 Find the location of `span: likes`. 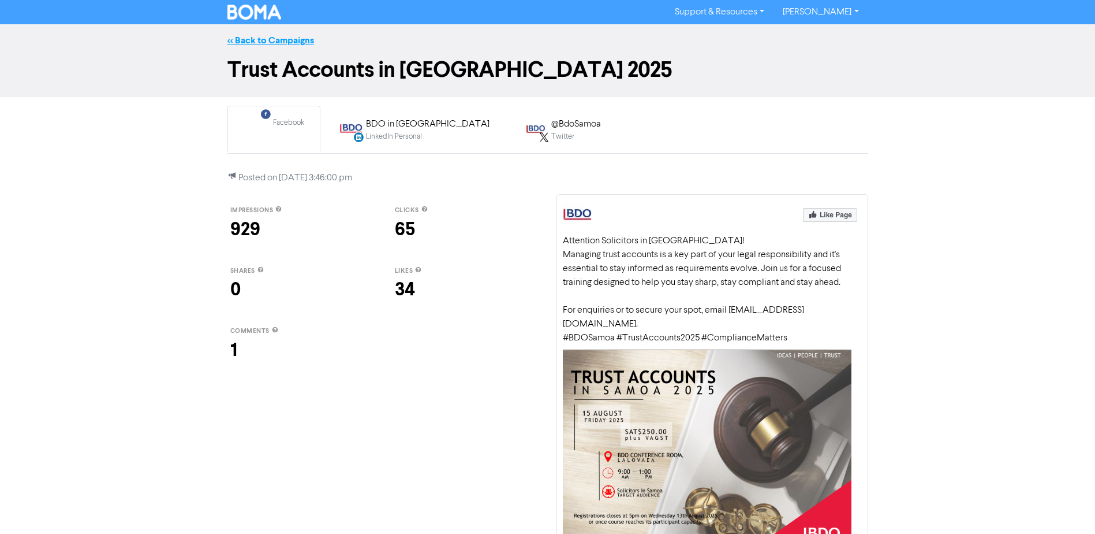

span: likes is located at coordinates (404, 271).